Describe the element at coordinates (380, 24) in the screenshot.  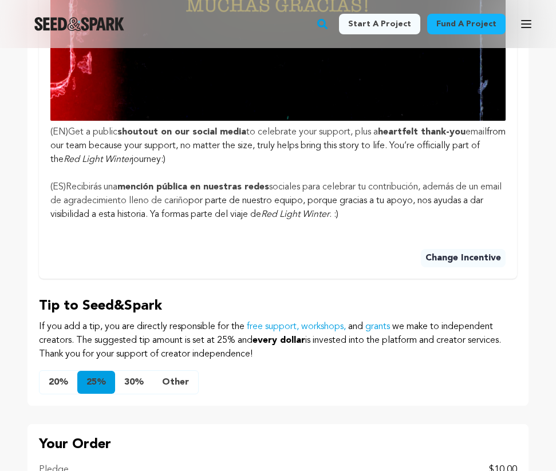
I see `a: Start a project` at that location.